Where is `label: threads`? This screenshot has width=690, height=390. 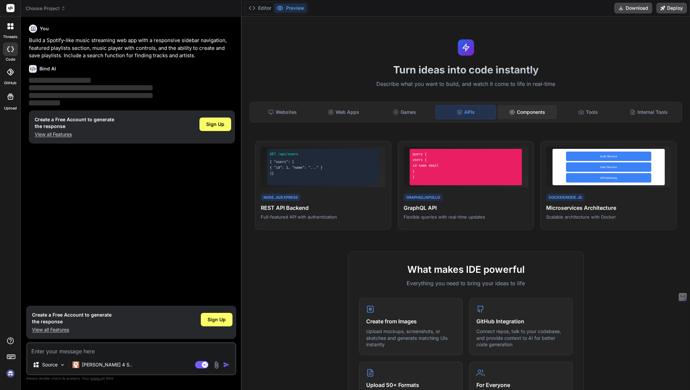 label: threads is located at coordinates (10, 37).